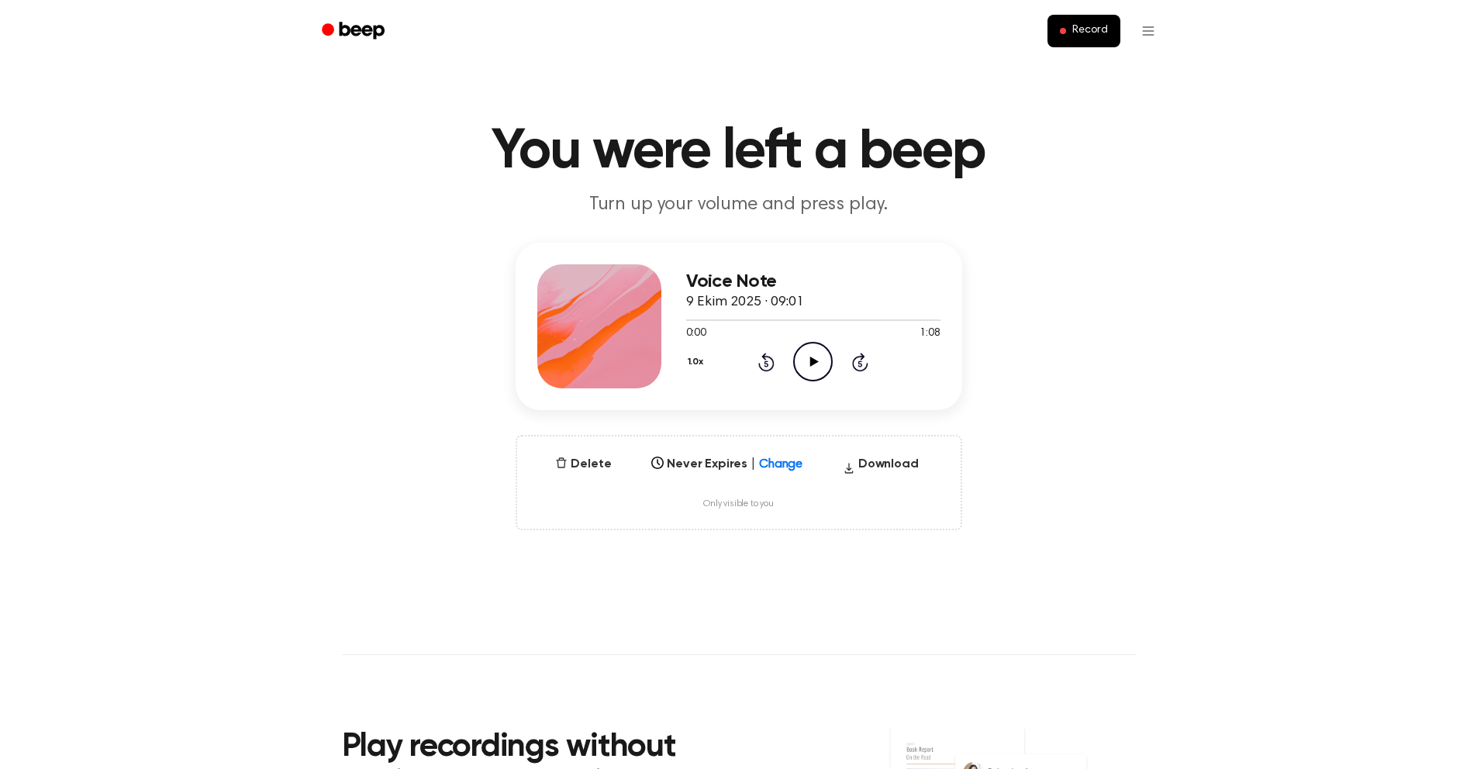  Describe the element at coordinates (881, 467) in the screenshot. I see `button: Download` at that location.